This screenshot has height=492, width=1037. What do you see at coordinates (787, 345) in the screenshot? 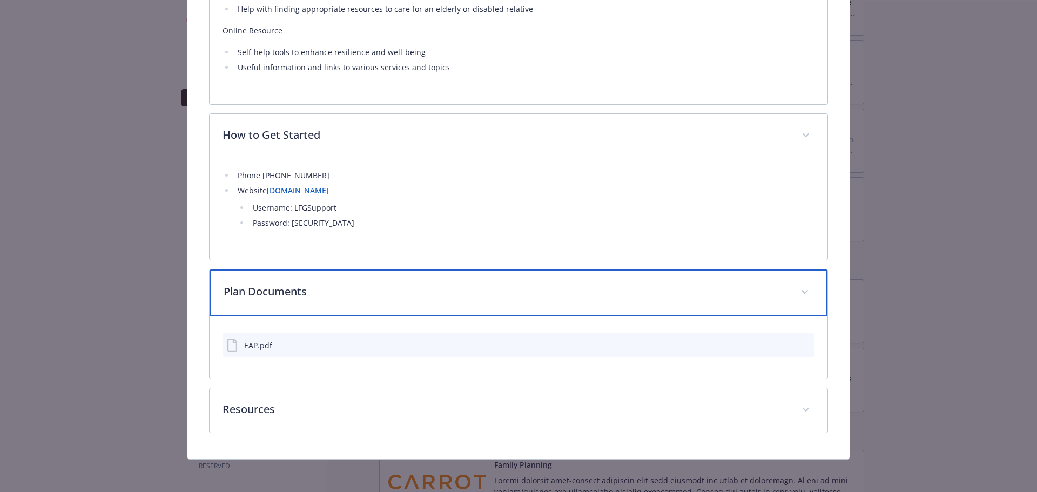
I see `button: download file` at bounding box center [787, 345].